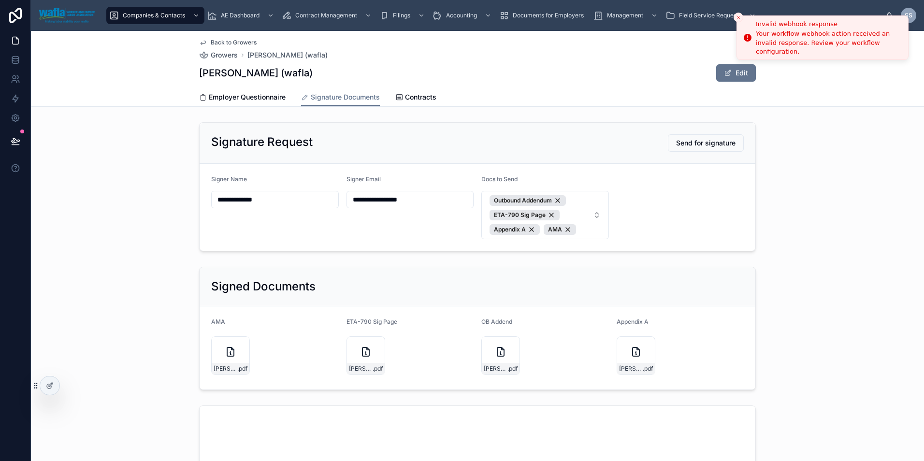 The height and width of the screenshot is (461, 924). Describe the element at coordinates (560, 230) in the screenshot. I see `button: Unselect 1` at that location.